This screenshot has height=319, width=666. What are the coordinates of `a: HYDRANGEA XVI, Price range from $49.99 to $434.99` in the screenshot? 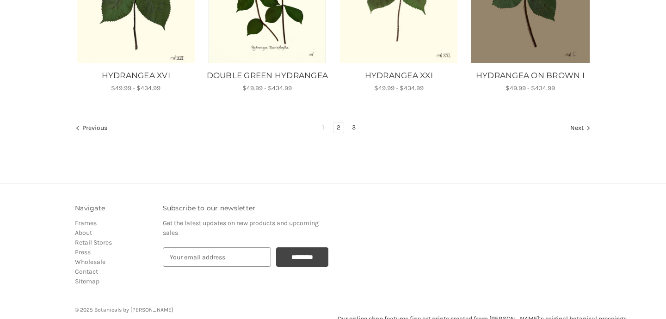 It's located at (136, 76).